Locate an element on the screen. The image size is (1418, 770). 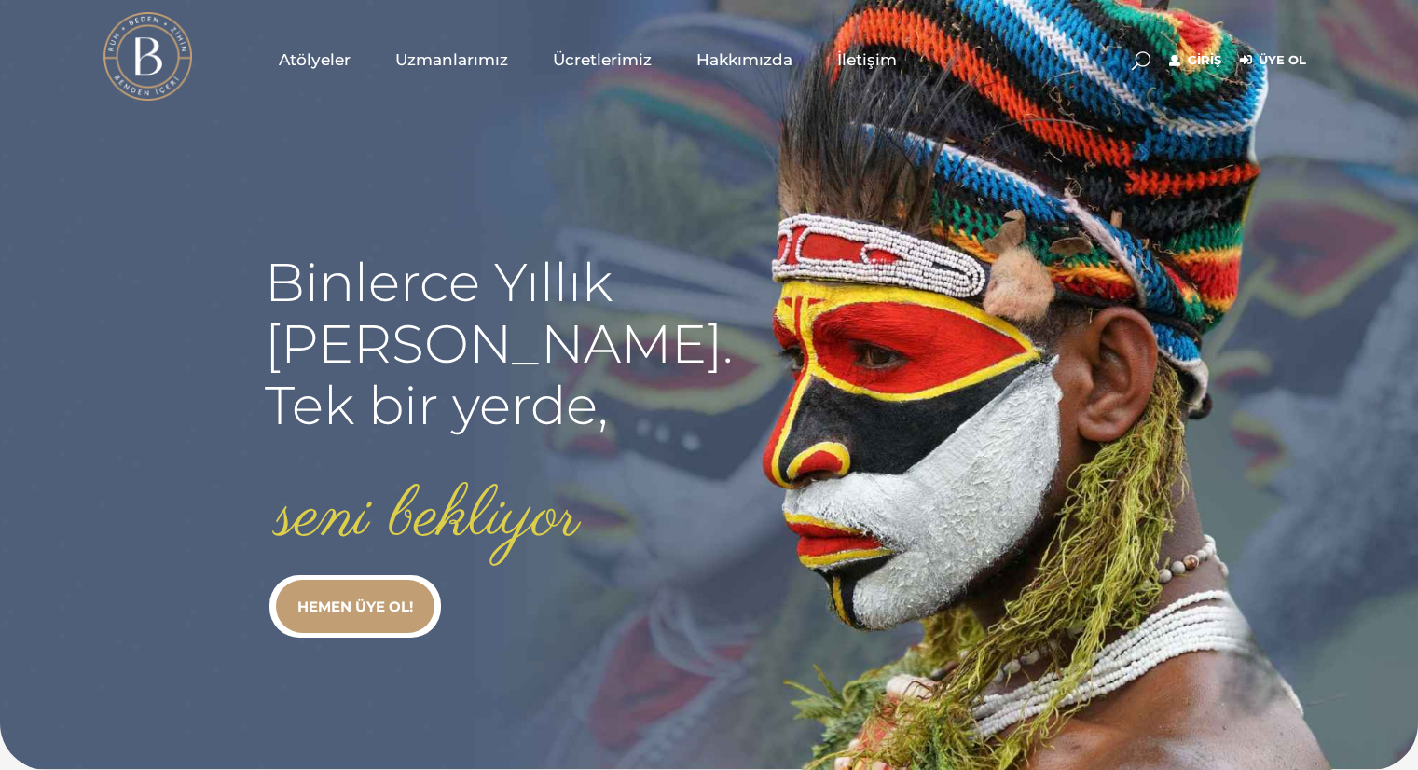
a: İletişim is located at coordinates (867, 60).